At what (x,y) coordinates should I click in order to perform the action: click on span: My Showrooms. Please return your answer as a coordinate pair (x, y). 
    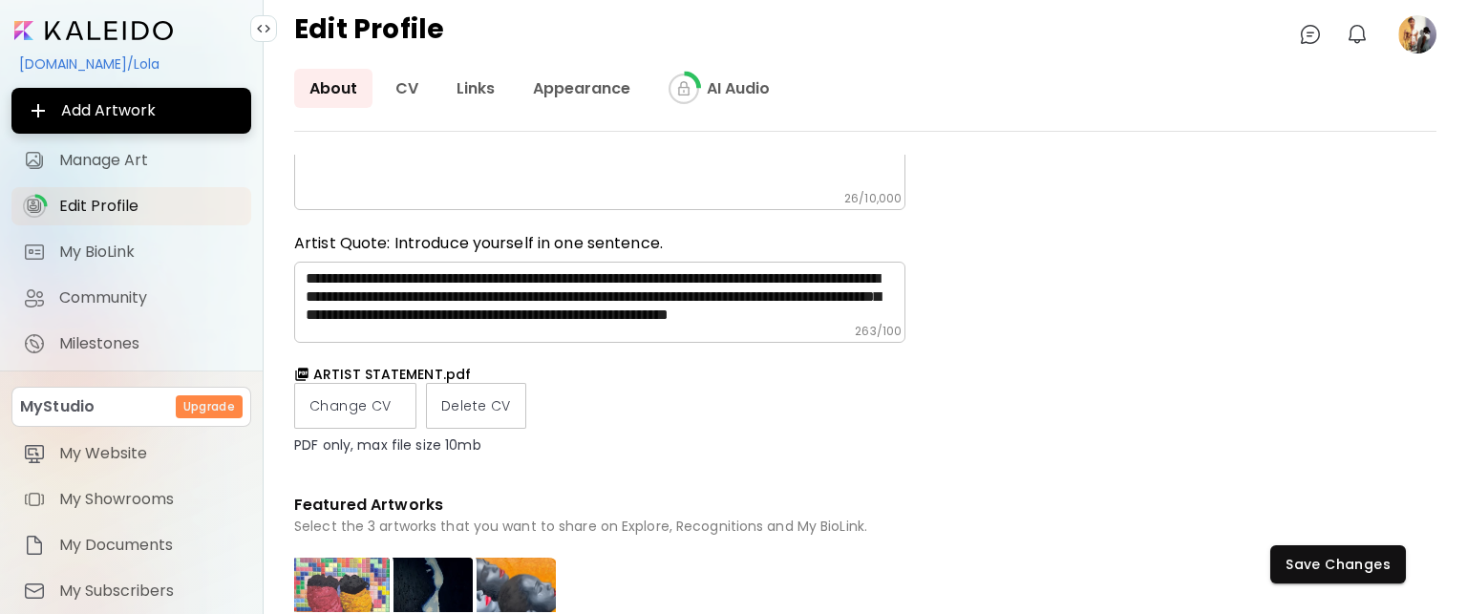
    Looking at the image, I should click on (149, 499).